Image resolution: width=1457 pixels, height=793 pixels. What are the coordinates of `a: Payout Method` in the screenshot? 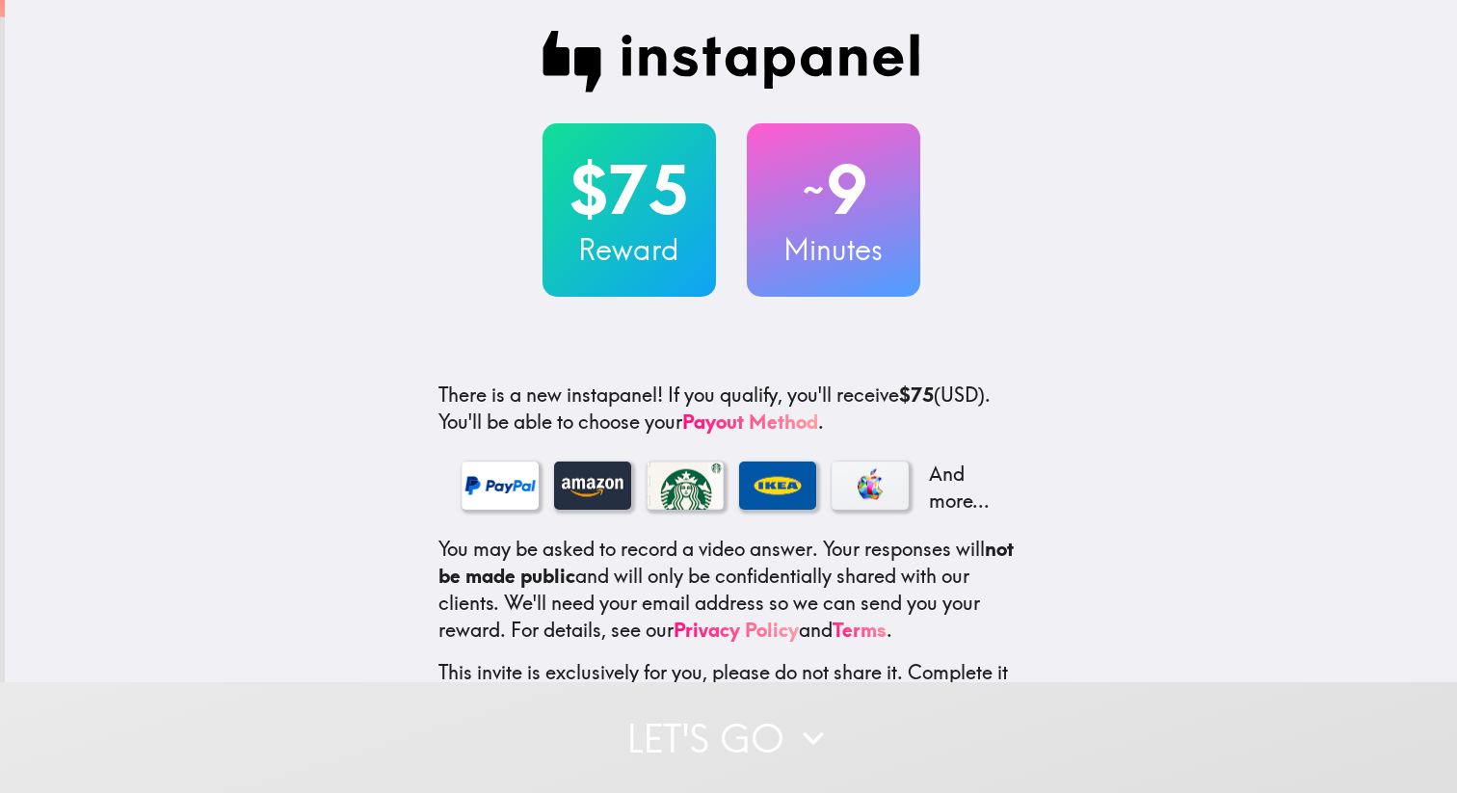 It's located at (750, 421).